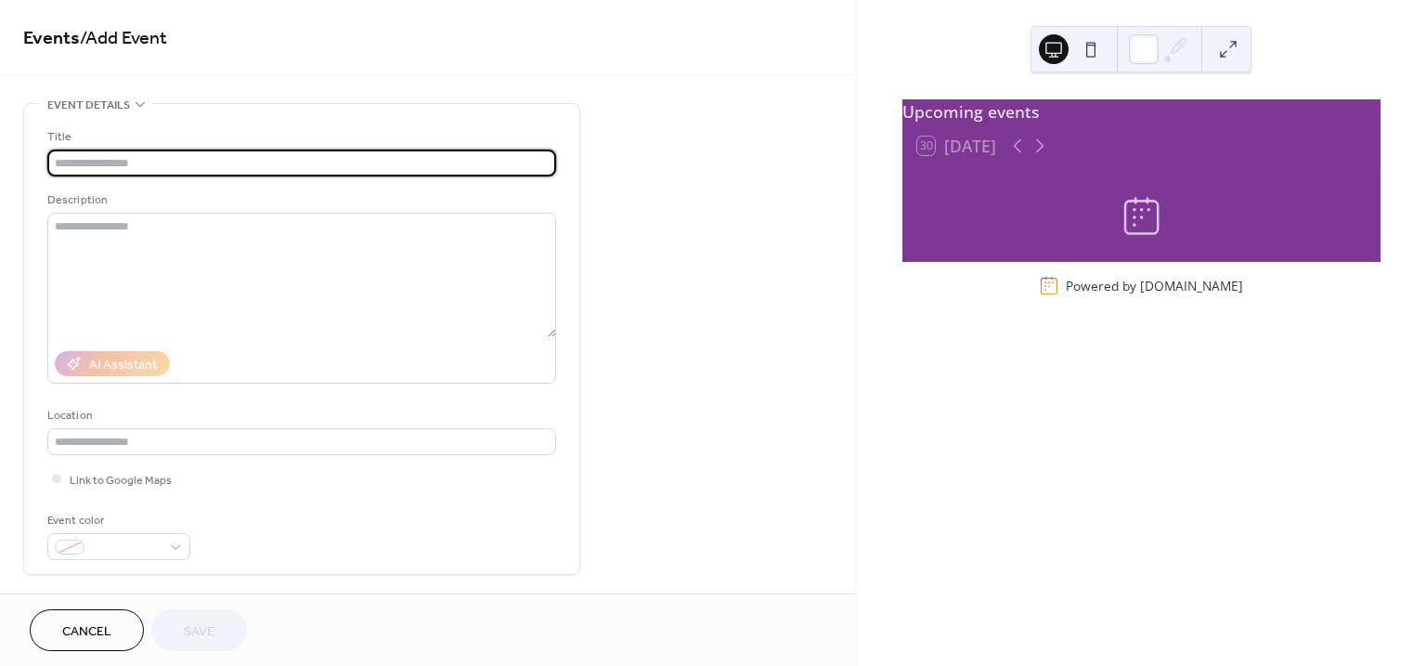 The width and height of the screenshot is (1426, 666). I want to click on a: Events, so click(51, 38).